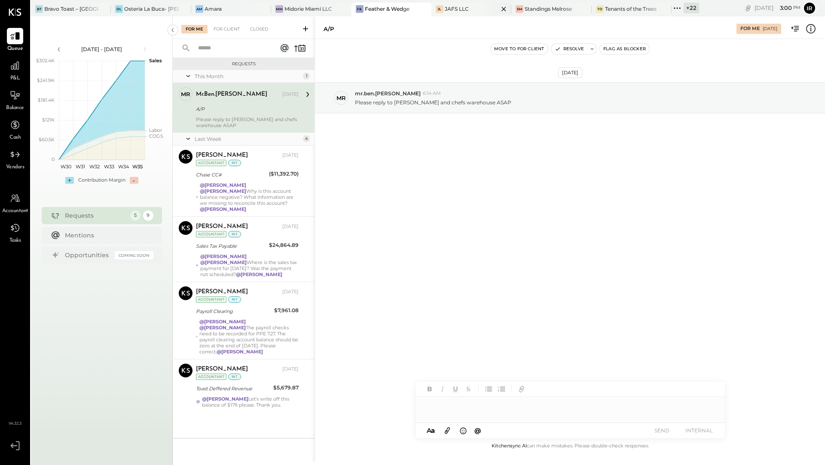  I want to click on div: $5,679.87, so click(286, 388).